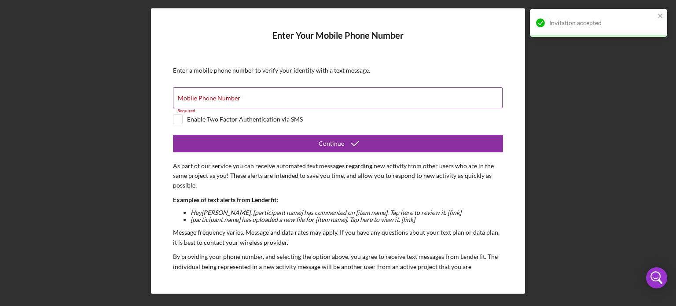 The height and width of the screenshot is (306, 676). I want to click on button: close, so click(660, 16).